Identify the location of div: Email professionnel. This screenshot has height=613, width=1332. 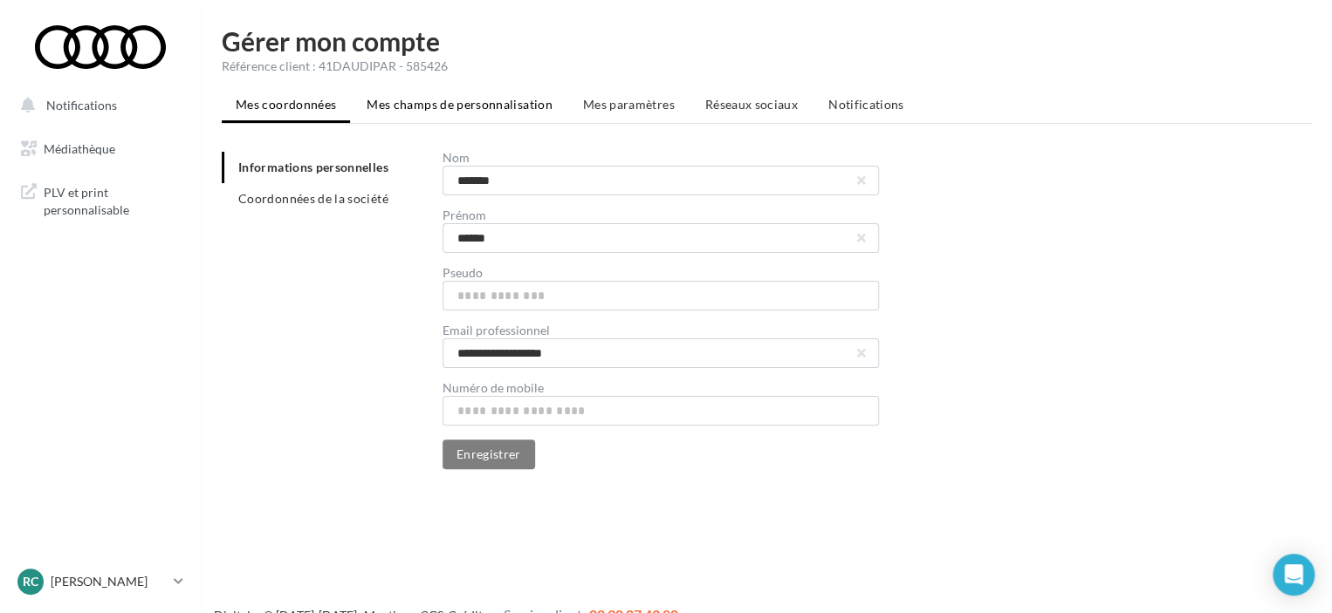
(661, 331).